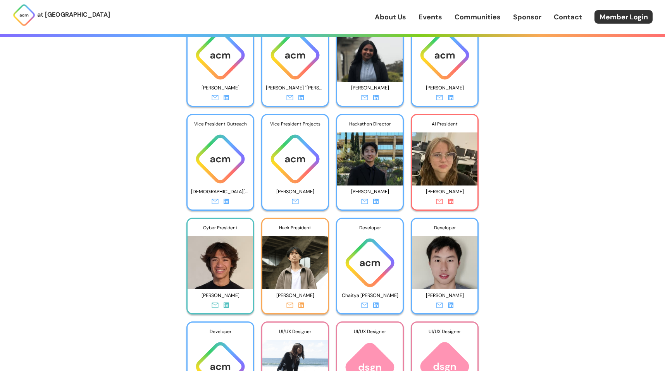 The image size is (665, 371). I want to click on a: Member Login, so click(623, 17).